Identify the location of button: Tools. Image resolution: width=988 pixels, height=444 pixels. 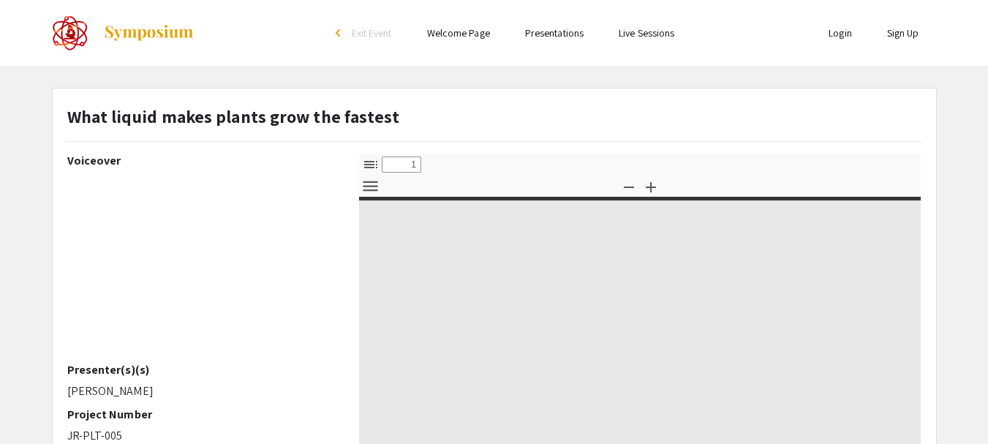
(371, 186).